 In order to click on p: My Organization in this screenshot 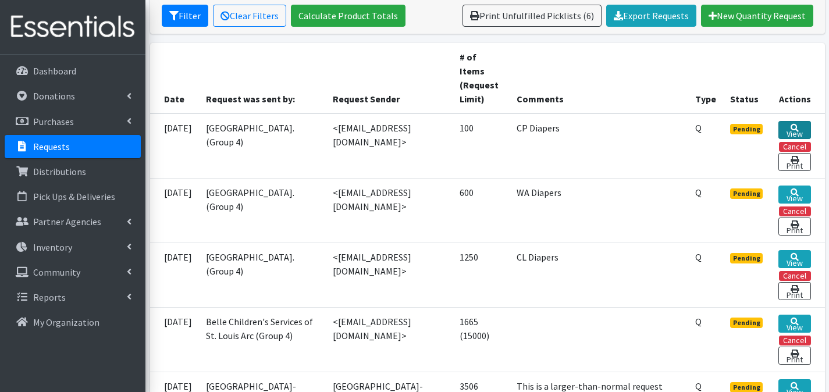, I will do `click(66, 322)`.